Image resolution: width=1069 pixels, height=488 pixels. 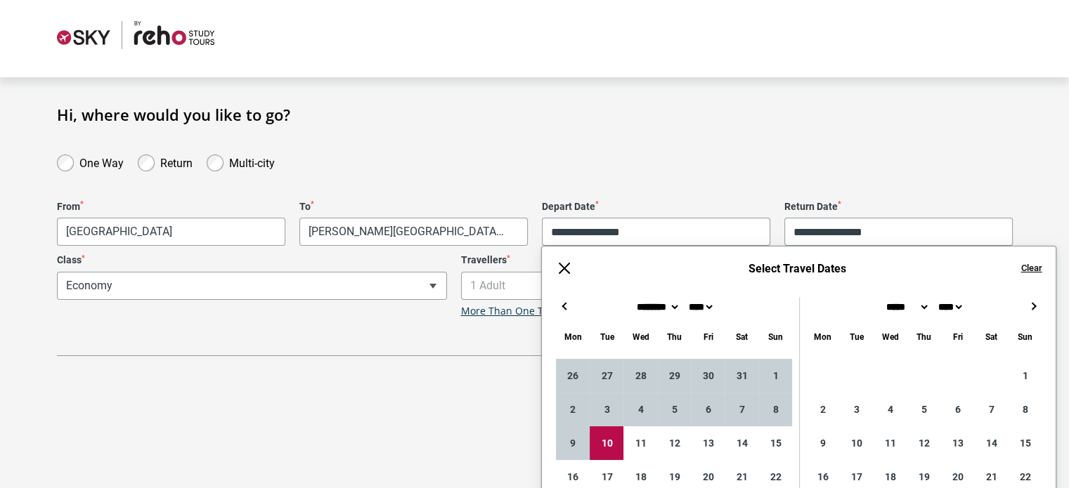 I want to click on div: 27, so click(x=606, y=376).